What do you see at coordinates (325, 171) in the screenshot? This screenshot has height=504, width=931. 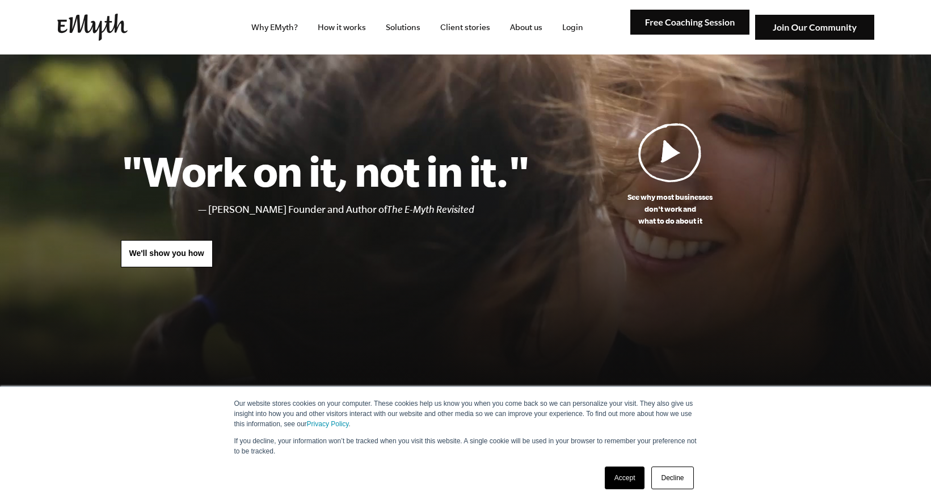 I see `h1: "Work on it, not in it."` at bounding box center [325, 171].